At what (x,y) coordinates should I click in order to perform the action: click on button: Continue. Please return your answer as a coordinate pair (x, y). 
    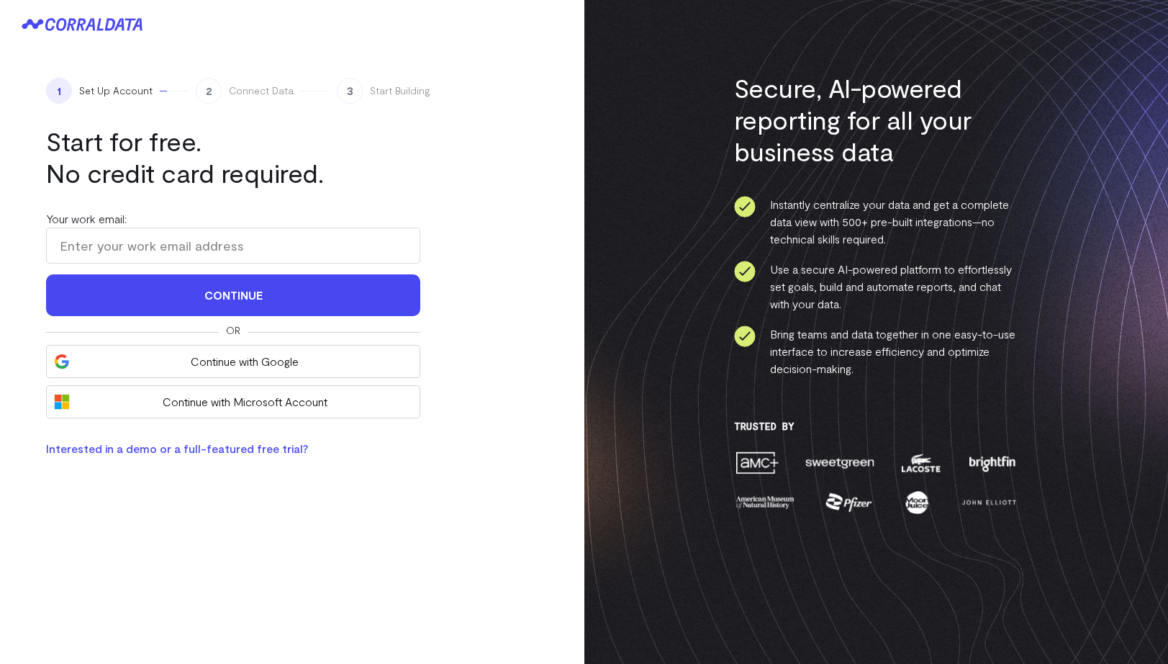
    Looking at the image, I should click on (233, 295).